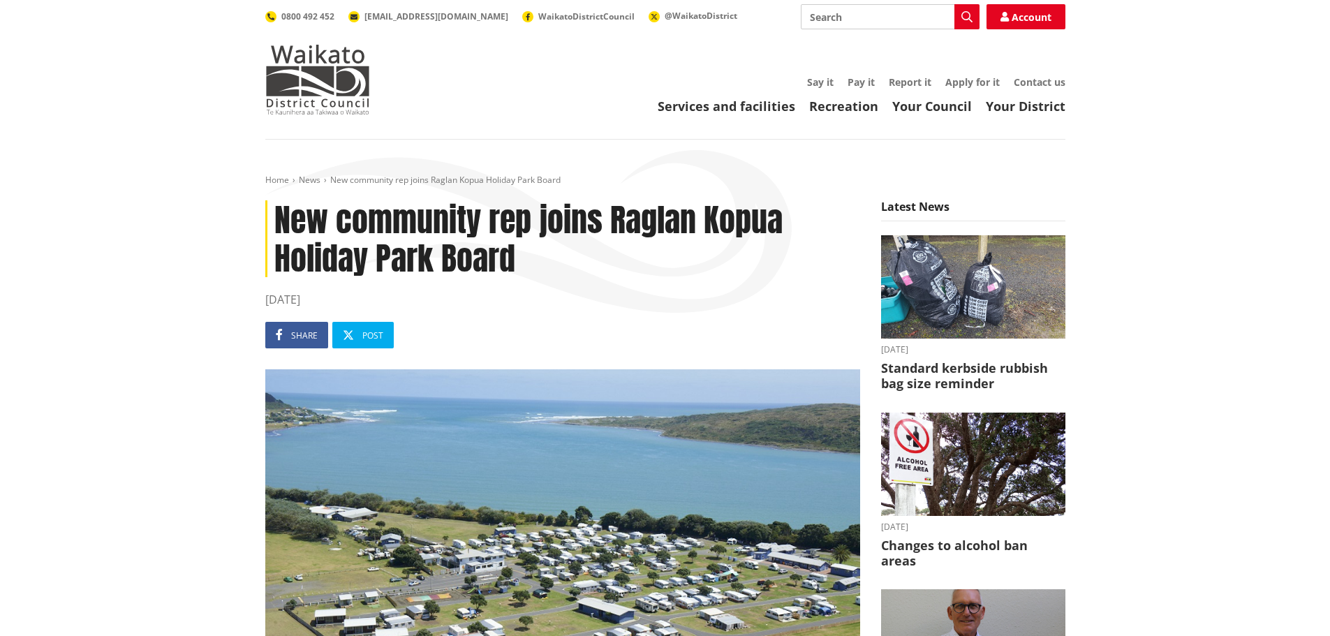 The width and height of the screenshot is (1330, 636). Describe the element at coordinates (563, 239) in the screenshot. I see `h1: New community rep joins Raglan Kopua Holiday Park Board` at that location.